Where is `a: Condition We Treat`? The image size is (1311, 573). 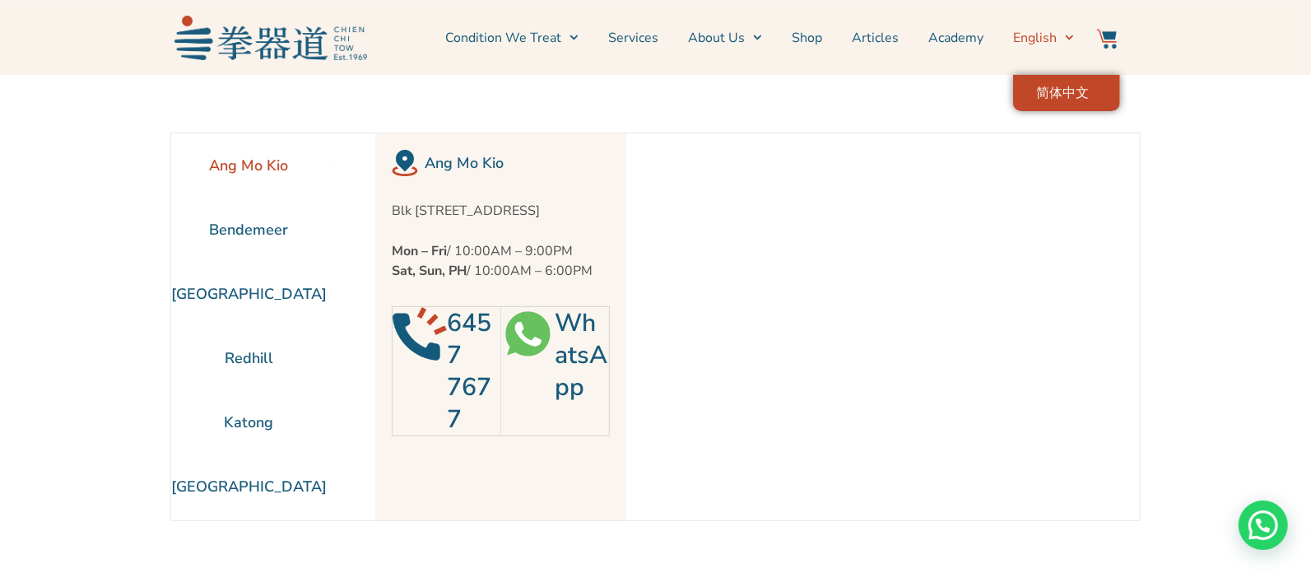 a: Condition We Treat is located at coordinates (512, 38).